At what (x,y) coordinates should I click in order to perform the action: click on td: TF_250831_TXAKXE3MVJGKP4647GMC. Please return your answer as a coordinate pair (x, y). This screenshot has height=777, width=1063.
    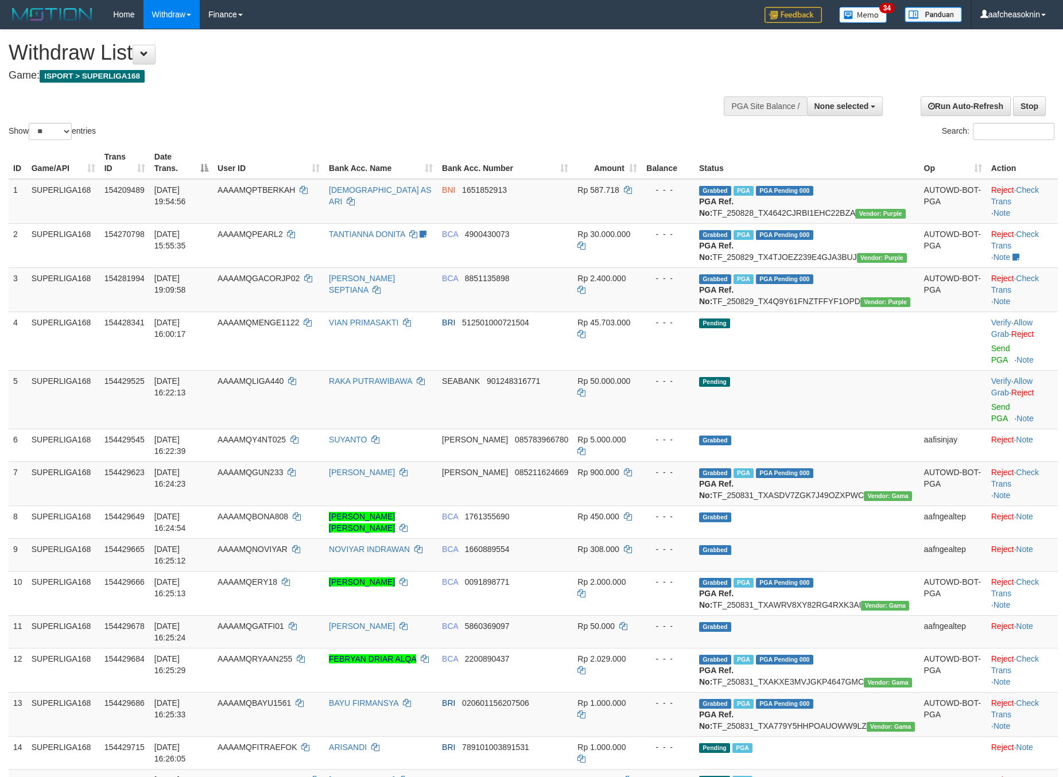
    Looking at the image, I should click on (807, 670).